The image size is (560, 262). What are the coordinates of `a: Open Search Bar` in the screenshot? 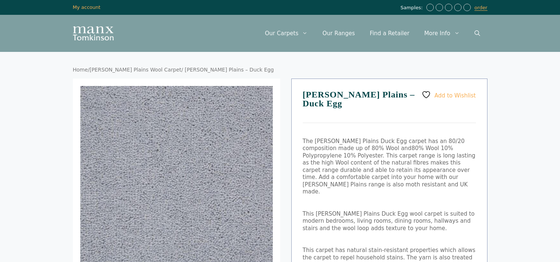 It's located at (477, 33).